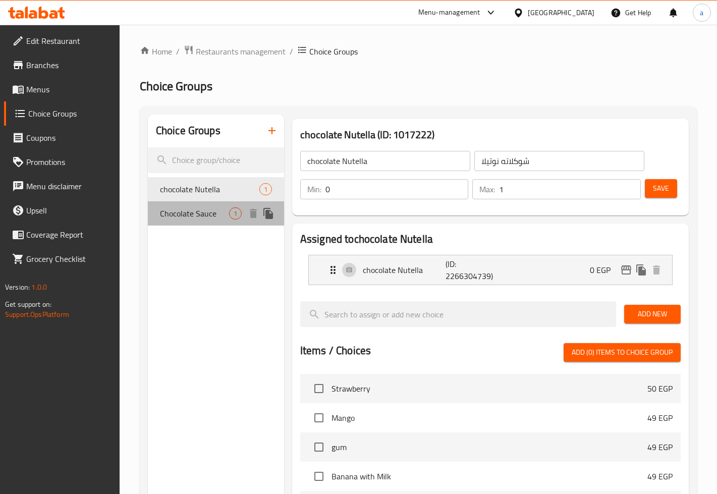 The image size is (717, 494). Describe the element at coordinates (69, 210) in the screenshot. I see `span: Upsell` at that location.